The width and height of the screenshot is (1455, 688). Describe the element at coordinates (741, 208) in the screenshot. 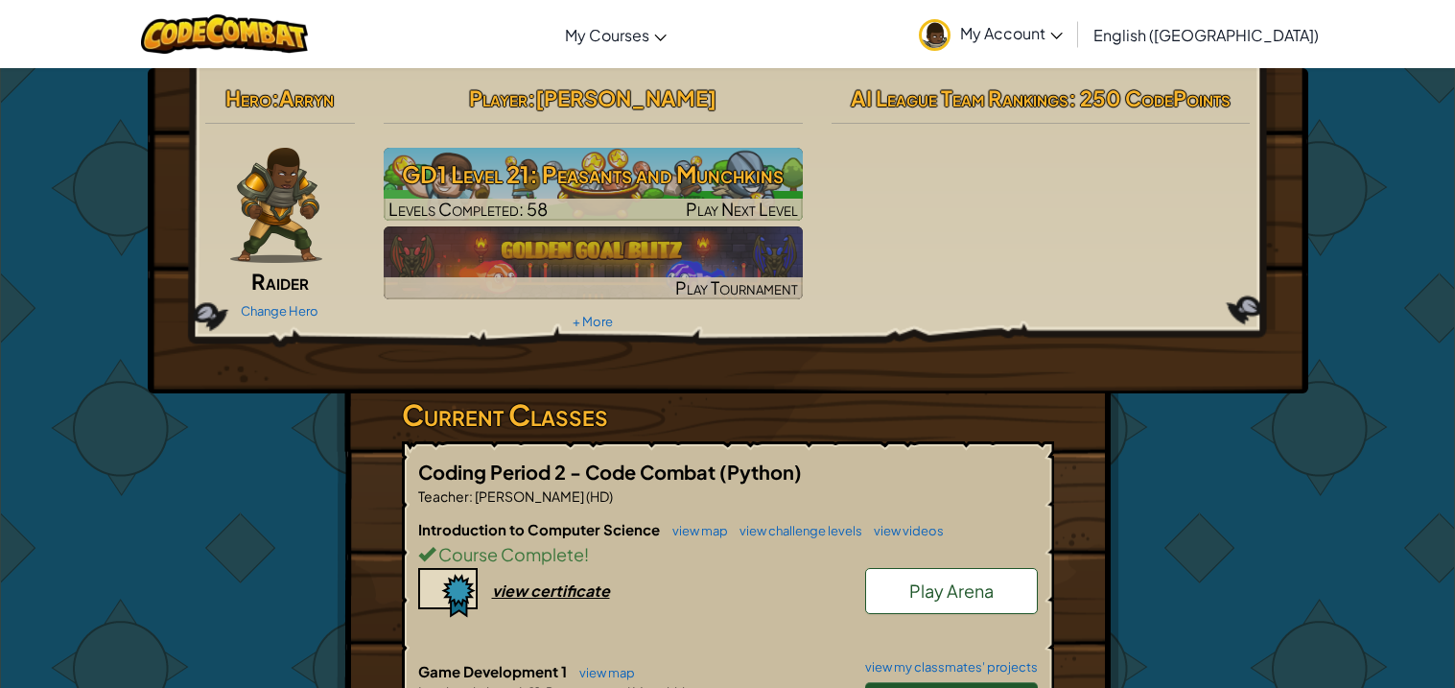

I see `span: Play Next Level` at that location.